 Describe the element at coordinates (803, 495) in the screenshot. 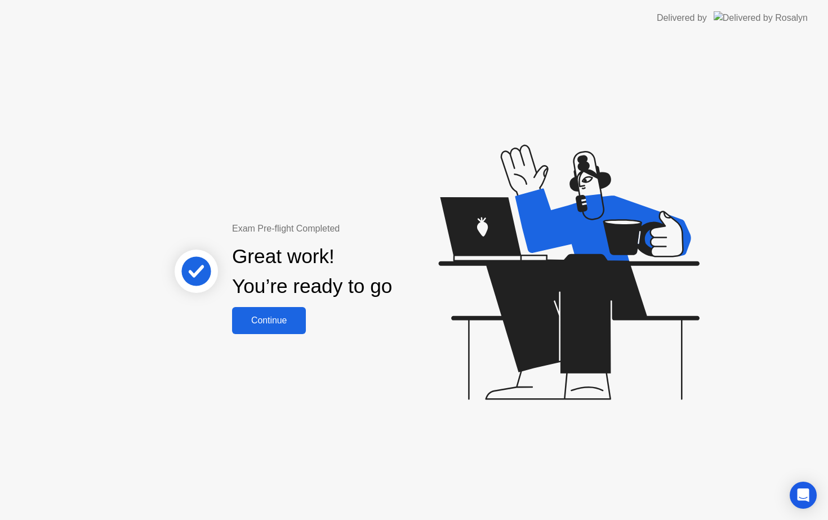

I see `div: Open Intercom Messenger` at that location.